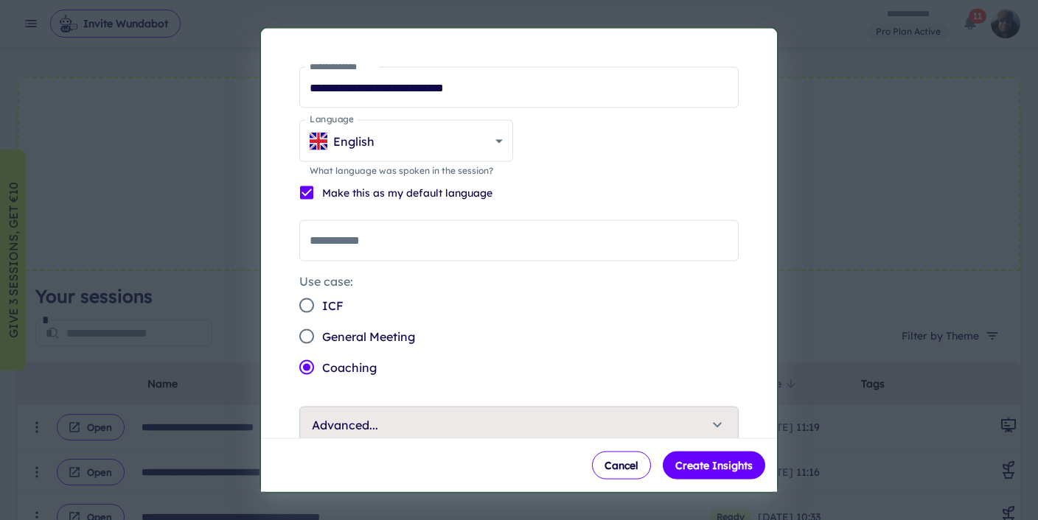 This screenshot has width=1038, height=520. What do you see at coordinates (369, 337) in the screenshot?
I see `span: General Meeting` at bounding box center [369, 337].